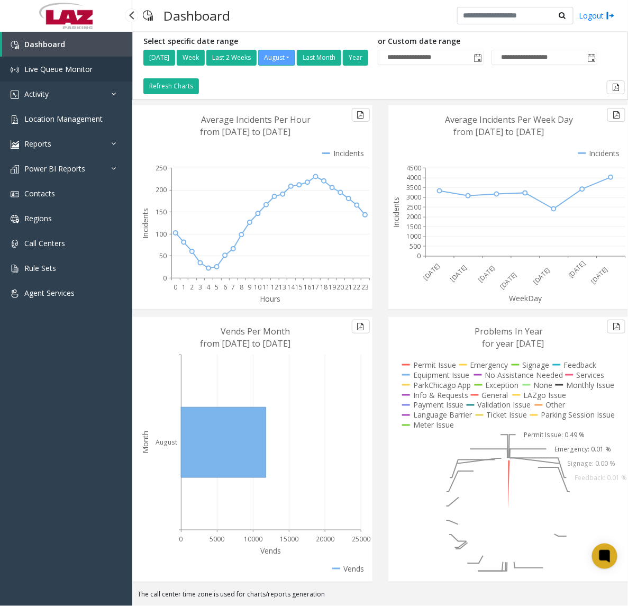  Describe the element at coordinates (277, 58) in the screenshot. I see `button: August` at that location.